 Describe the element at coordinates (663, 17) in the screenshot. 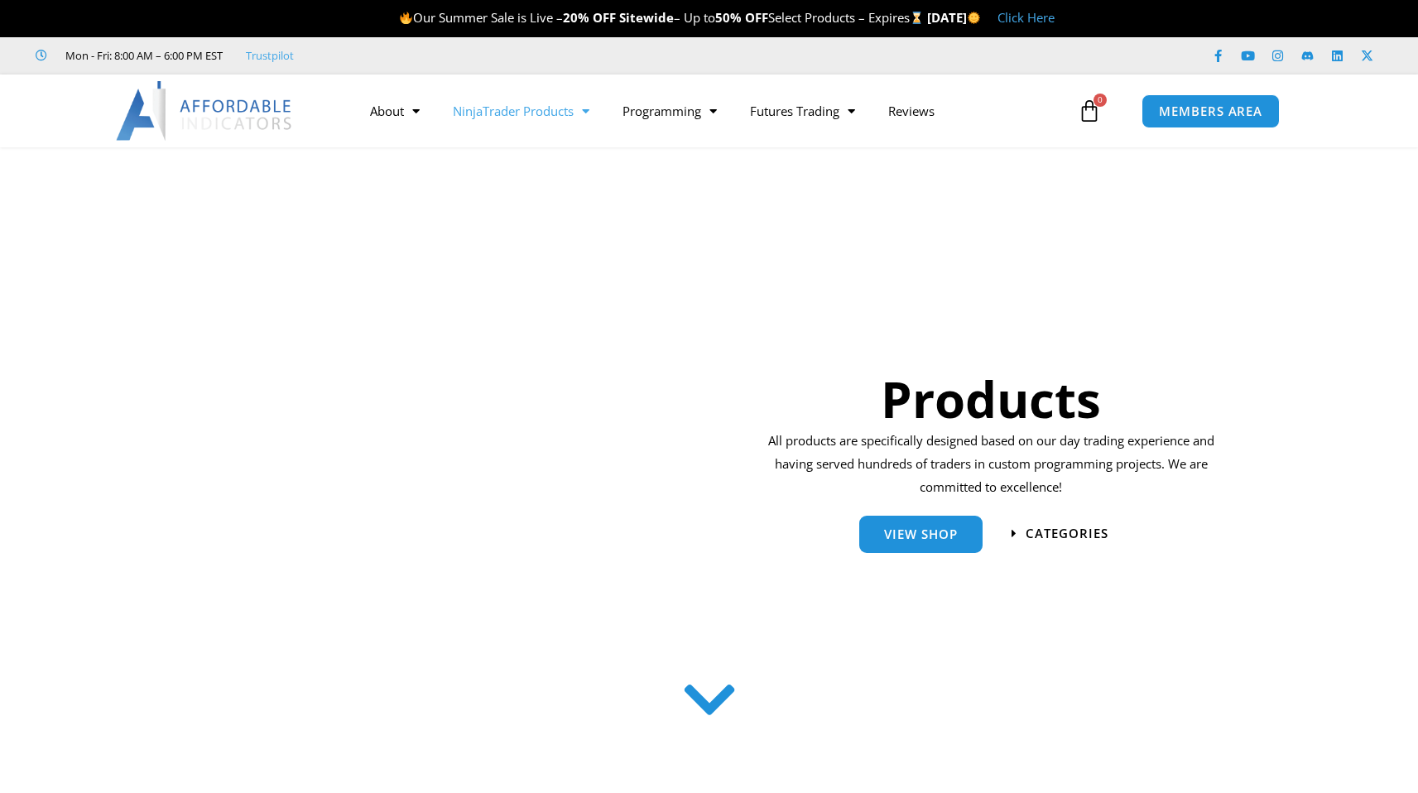

I see `span: Our Summer Sale is Live – – Up to Select Products – Expires` at that location.